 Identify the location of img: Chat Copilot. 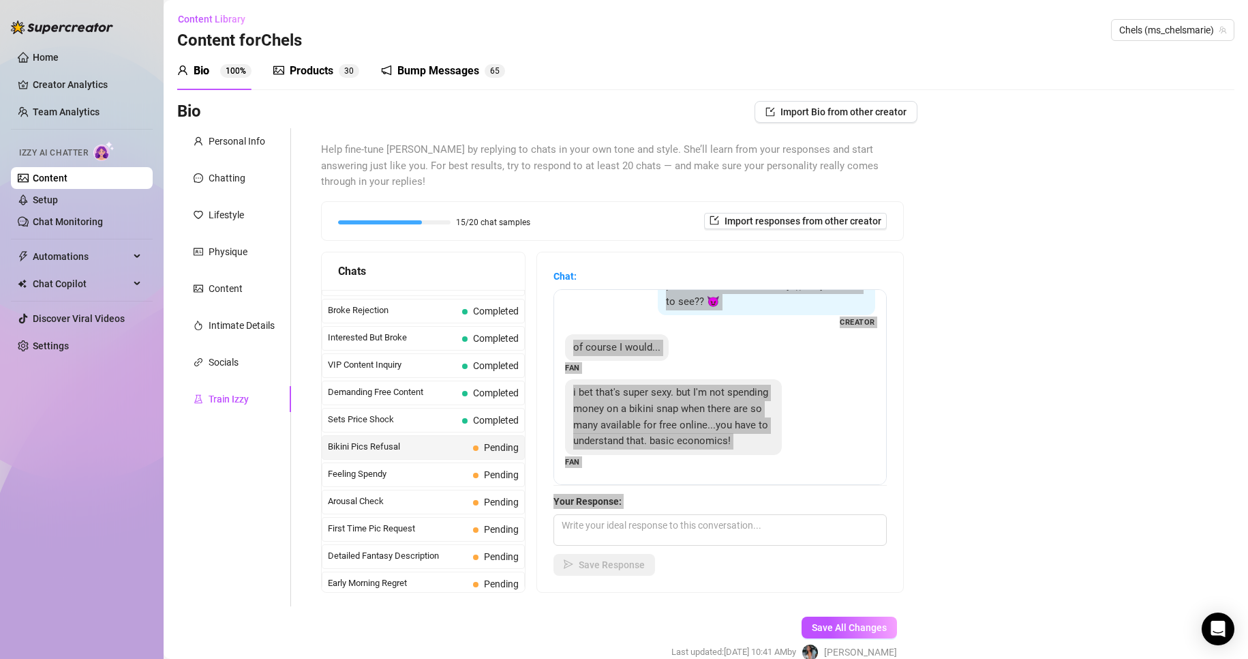
(22, 284).